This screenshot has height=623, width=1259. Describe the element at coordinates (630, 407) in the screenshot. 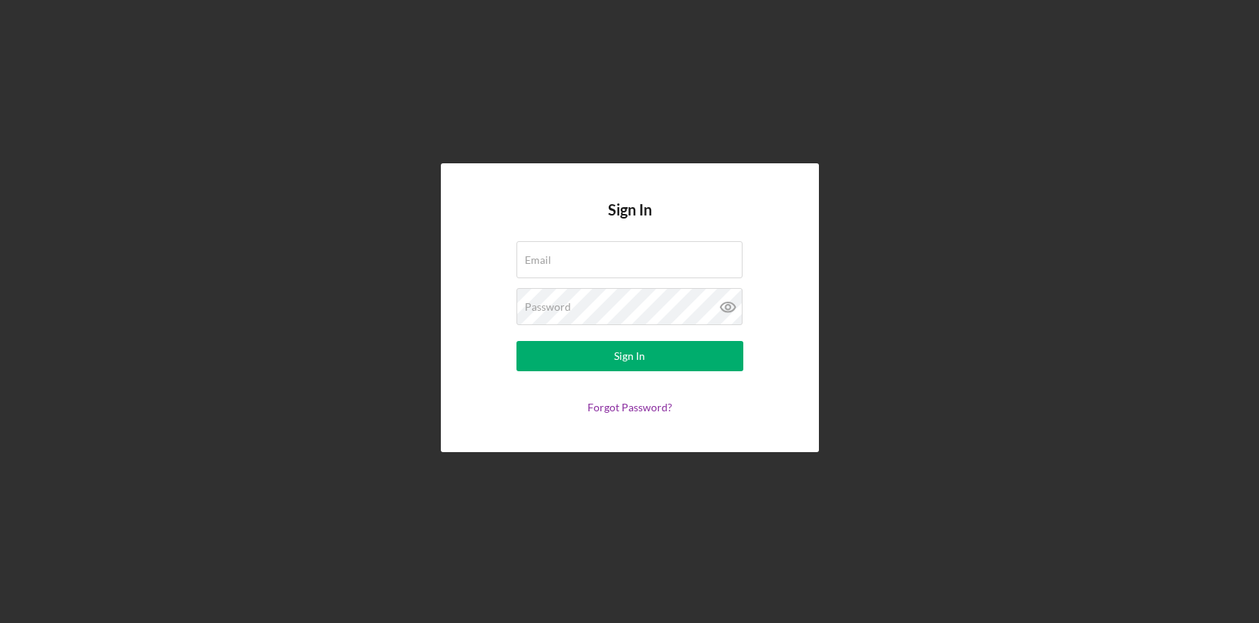

I see `a: Forgot Password?` at that location.